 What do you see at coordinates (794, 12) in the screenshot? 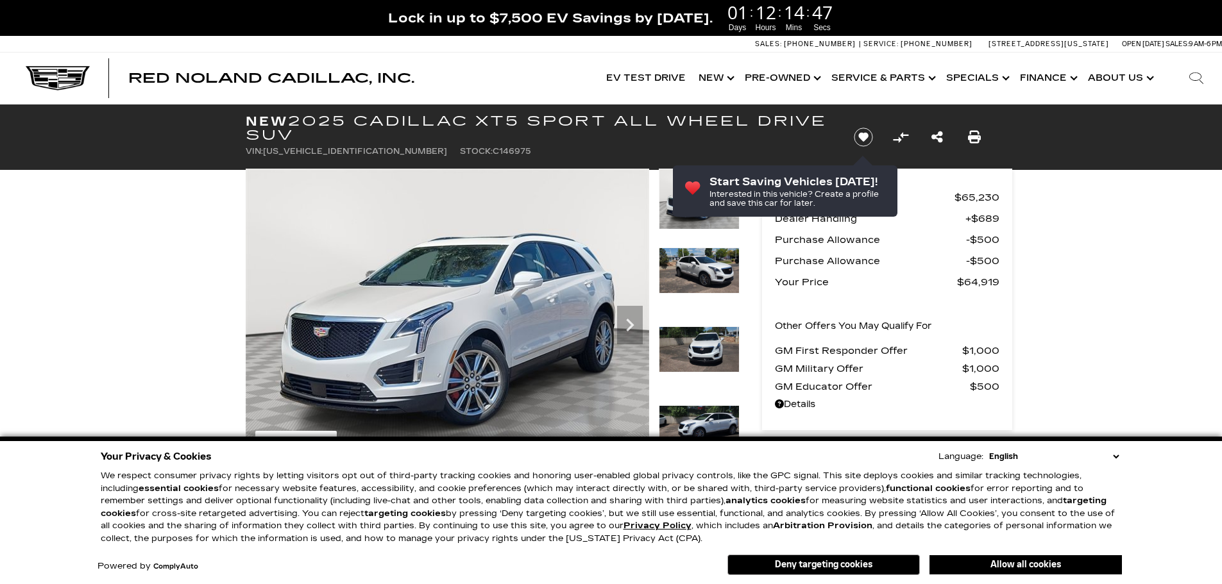
I see `span: 14` at bounding box center [794, 12].